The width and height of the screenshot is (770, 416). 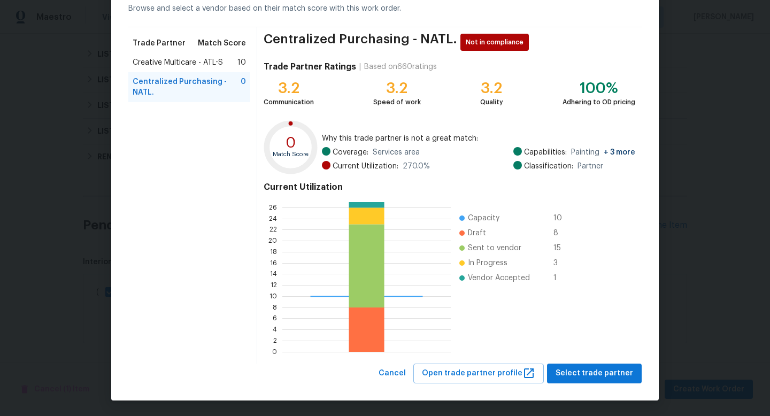 I want to click on text: 6, so click(x=275, y=319).